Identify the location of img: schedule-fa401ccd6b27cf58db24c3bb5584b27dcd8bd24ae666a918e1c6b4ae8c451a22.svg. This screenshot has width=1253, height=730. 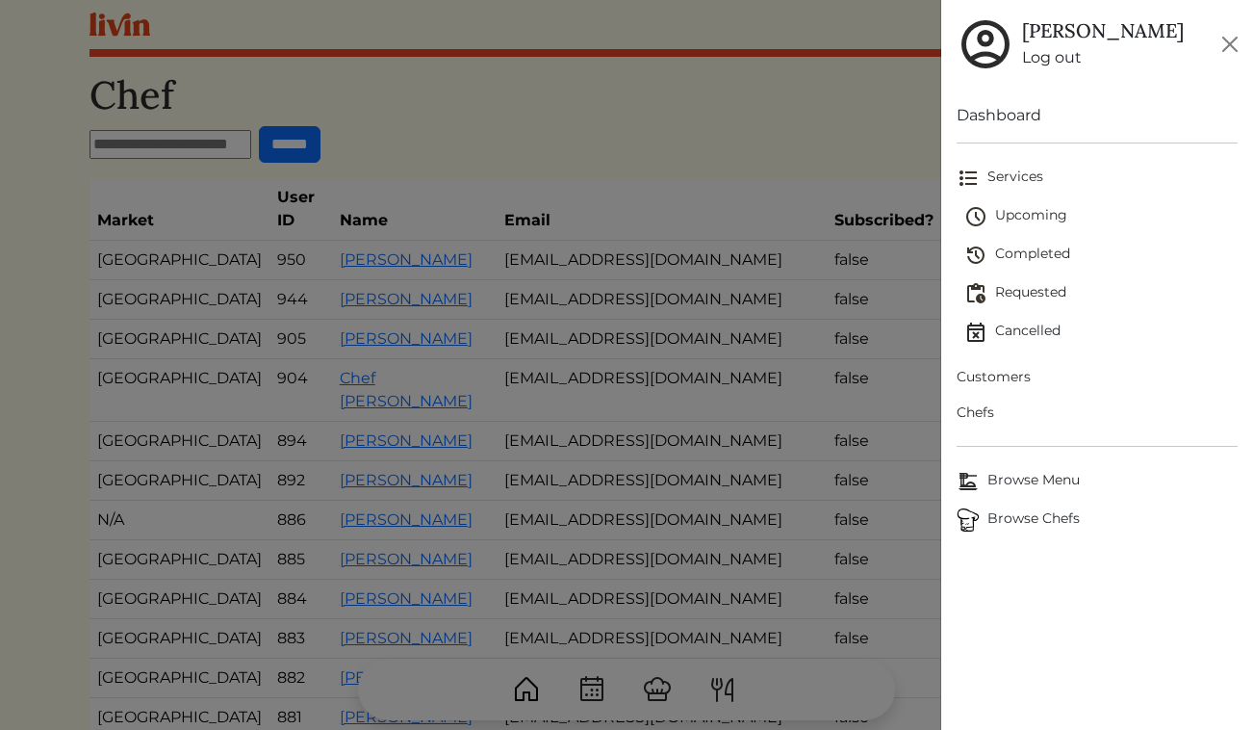
(976, 217).